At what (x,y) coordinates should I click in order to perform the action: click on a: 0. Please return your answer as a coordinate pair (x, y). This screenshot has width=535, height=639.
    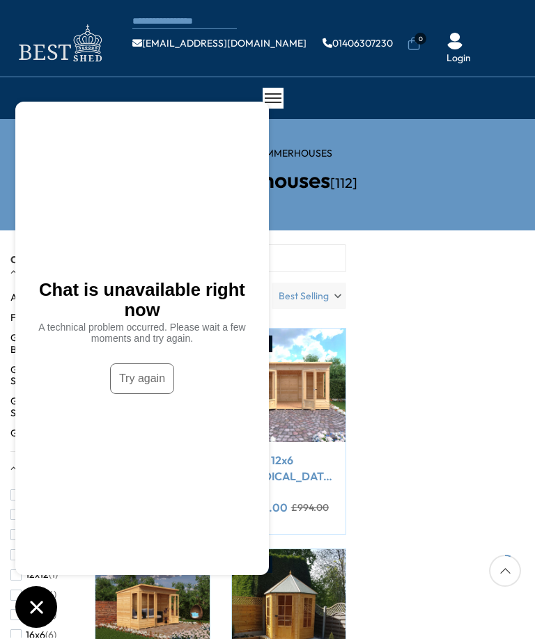
    Looking at the image, I should click on (413, 44).